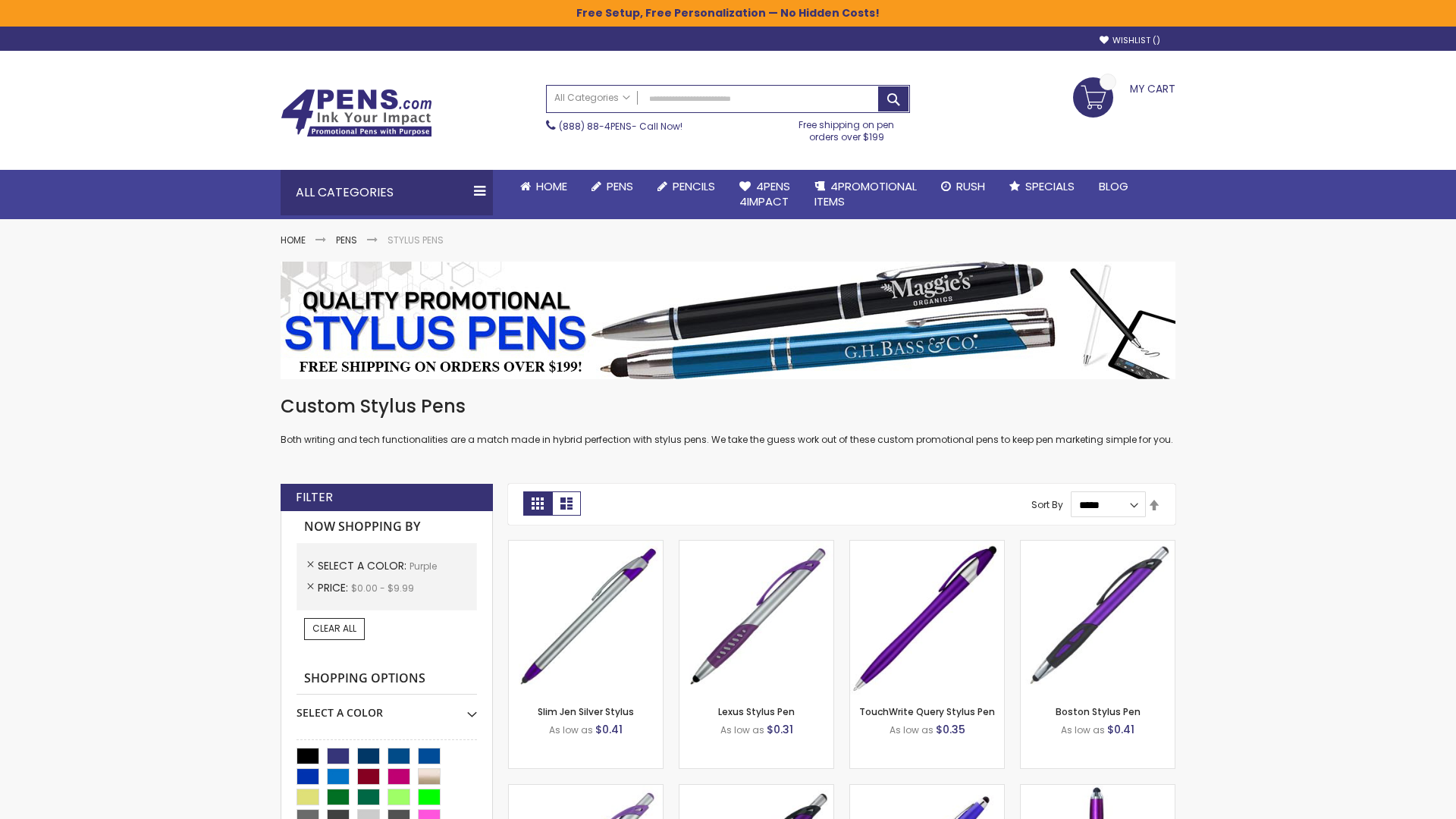  Describe the element at coordinates (927, 711) in the screenshot. I see `a: TouchWrite Query Stylus Pen` at that location.